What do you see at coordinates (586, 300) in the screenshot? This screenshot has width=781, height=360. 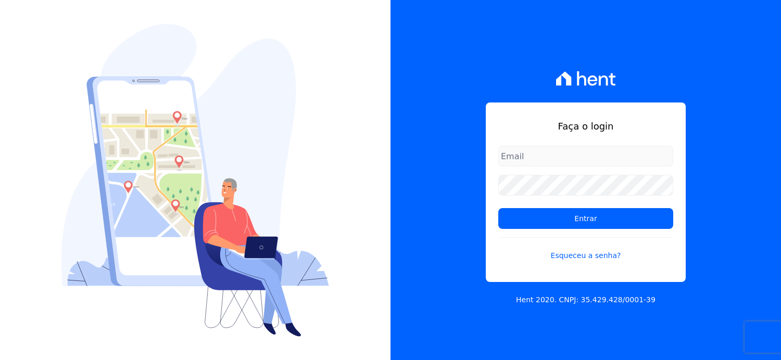 I see `p: Hent 2020. CNPJ: 35.429.428/0001-39` at bounding box center [586, 300].